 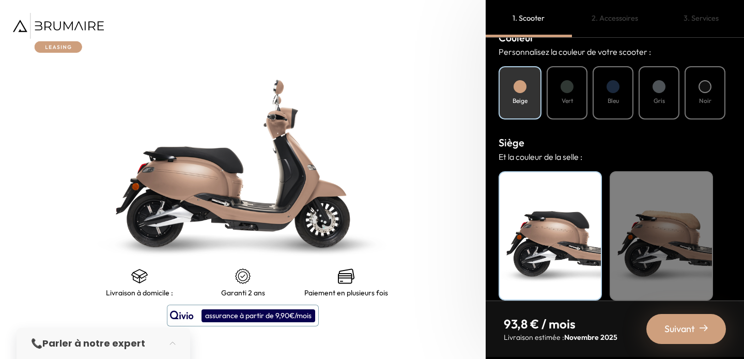 I want to click on img: logo qivio, so click(x=182, y=315).